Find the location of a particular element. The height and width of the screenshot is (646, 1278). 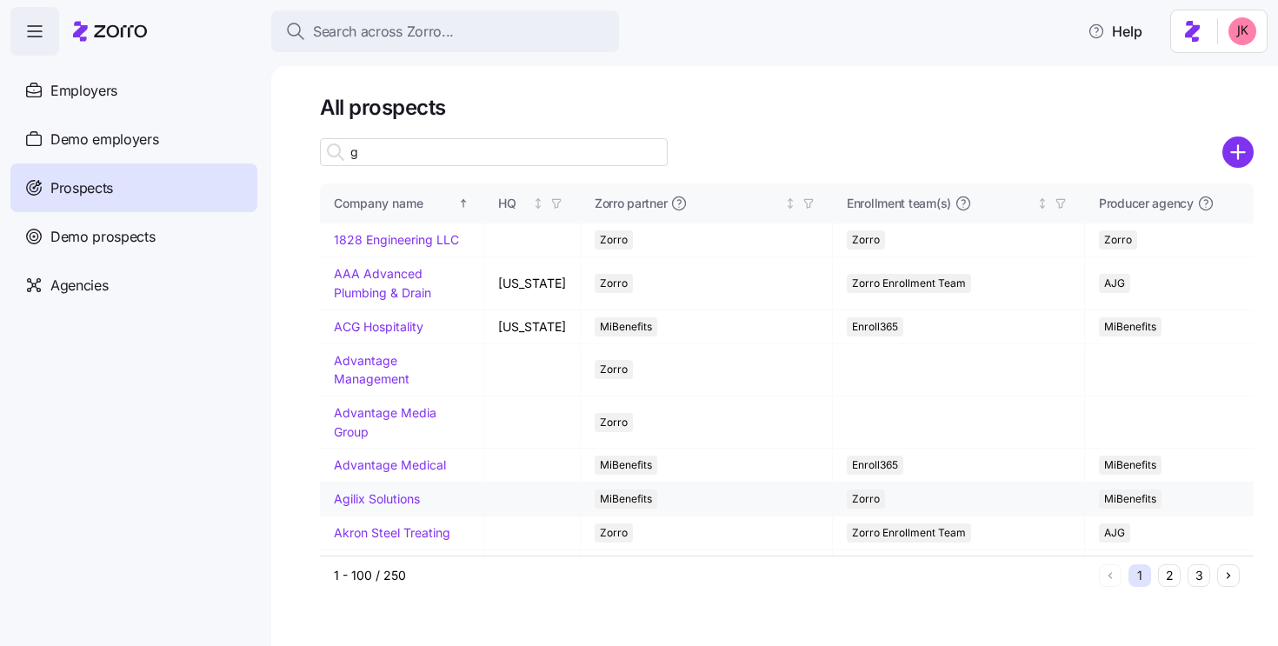

div: Sorted ascending is located at coordinates (463, 203).